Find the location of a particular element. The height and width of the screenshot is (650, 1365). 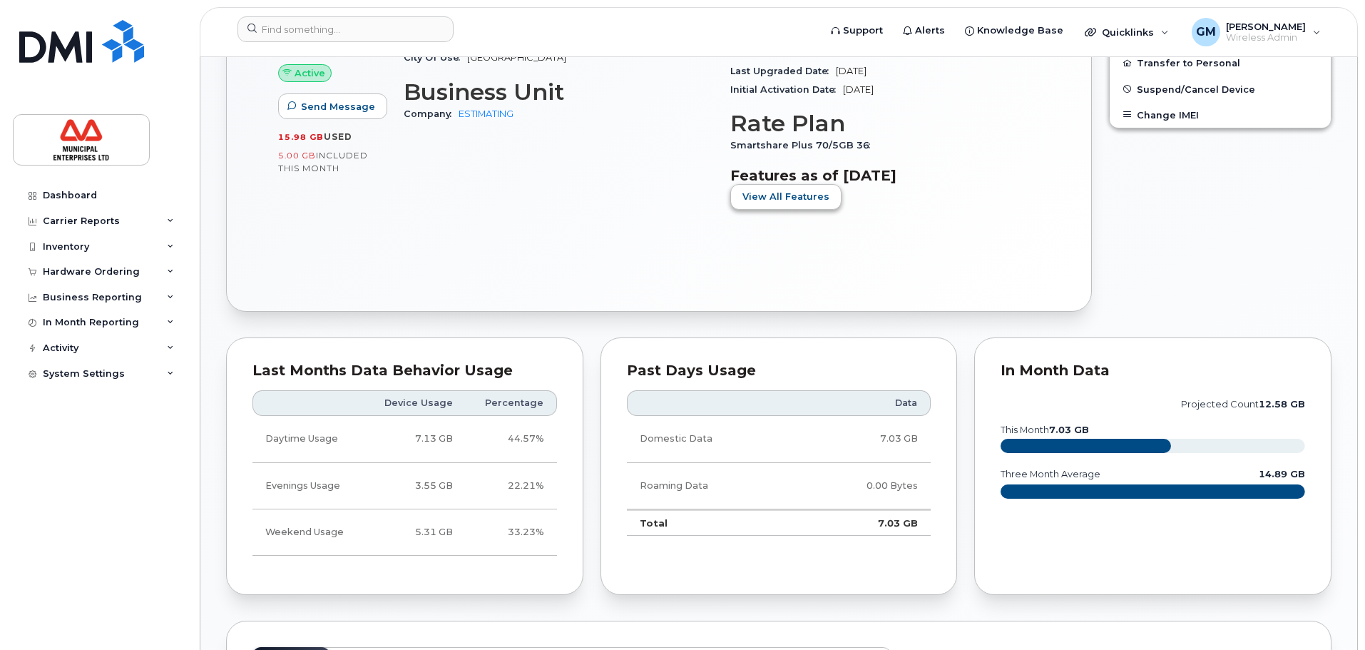

span: Active is located at coordinates (309, 73).